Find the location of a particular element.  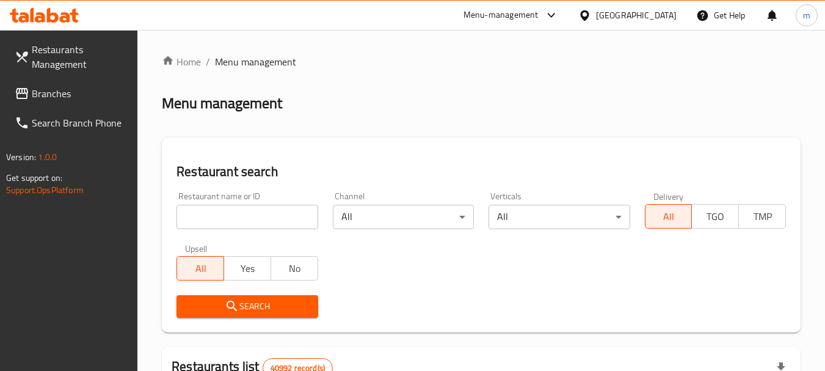

span: Version: is located at coordinates (21, 157).